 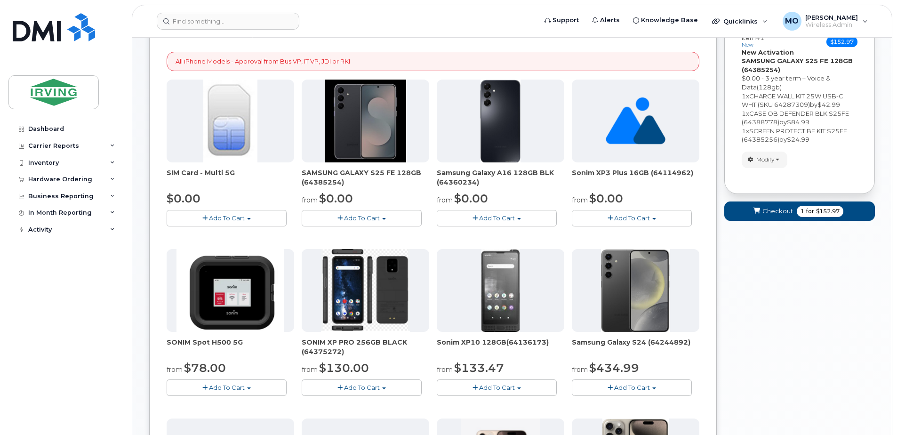 I want to click on div: Sonim XP3 Plus 16GB (64114962), so click(x=635, y=177).